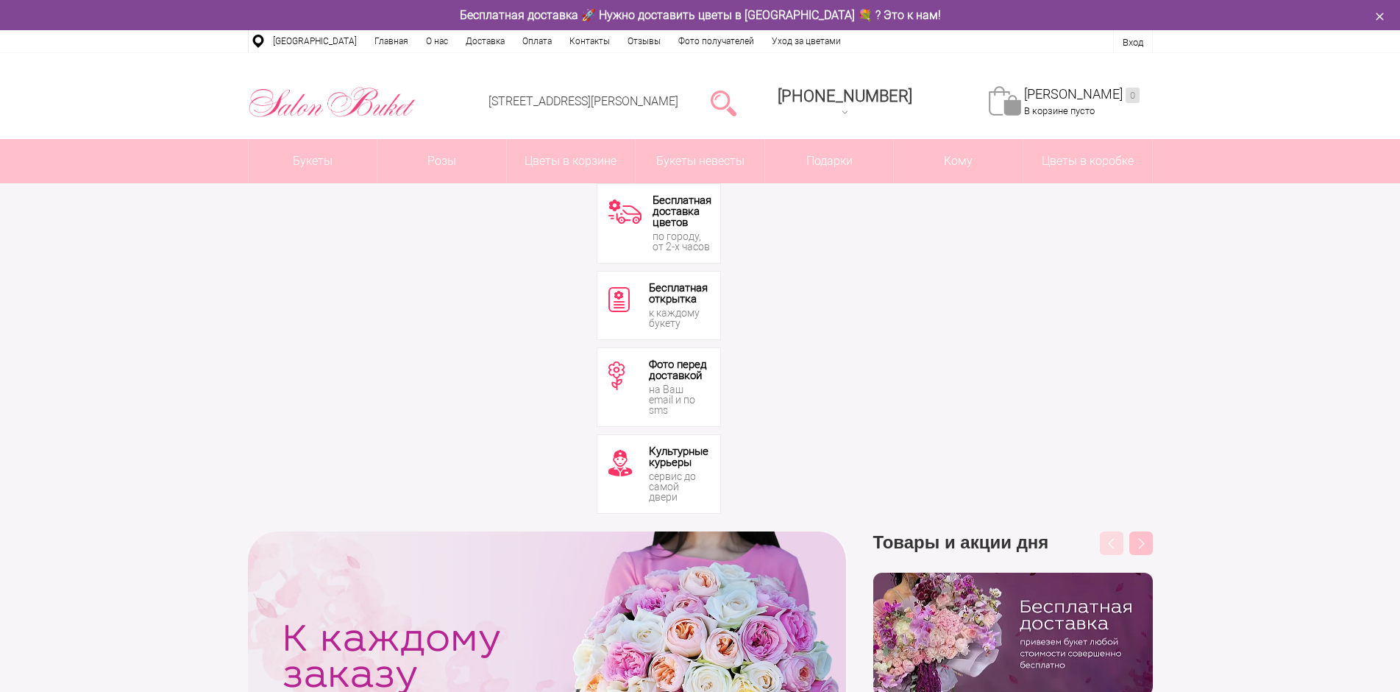 This screenshot has width=1400, height=692. What do you see at coordinates (682, 241) in the screenshot?
I see `div: по городу, от 2-х часов` at bounding box center [682, 241].